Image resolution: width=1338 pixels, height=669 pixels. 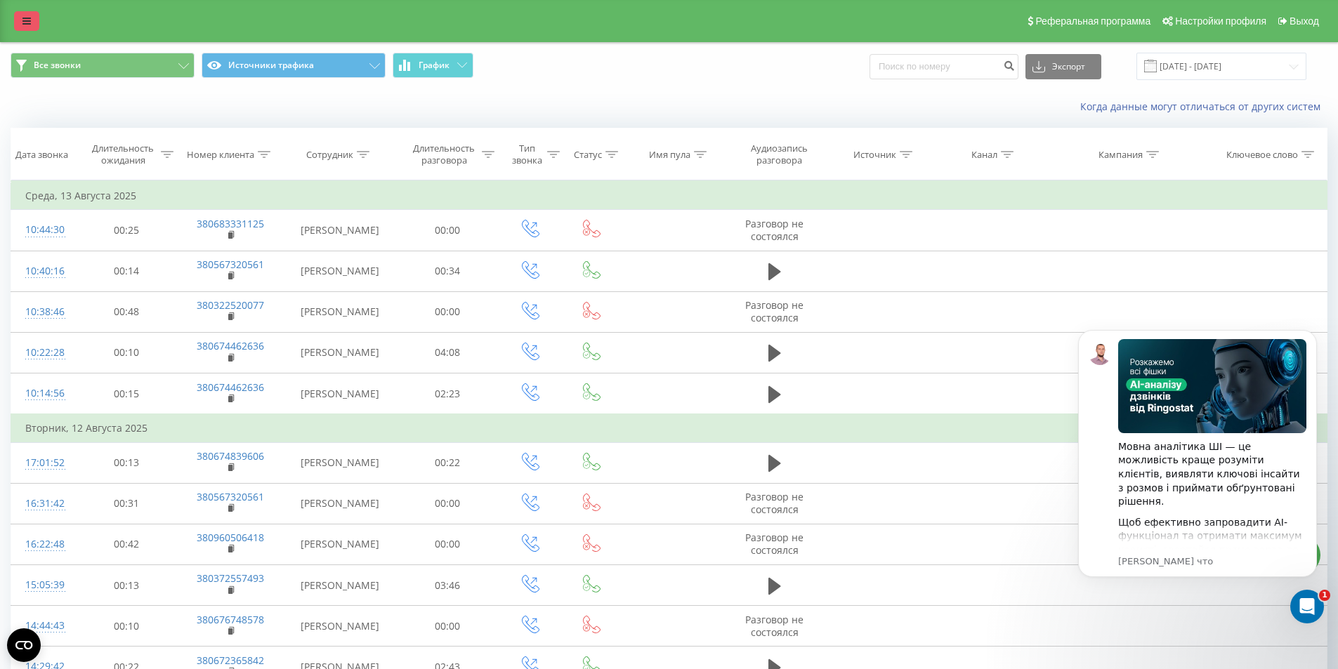 What do you see at coordinates (944, 67) in the screenshot?
I see `input: Поиск по номеру` at bounding box center [944, 67].